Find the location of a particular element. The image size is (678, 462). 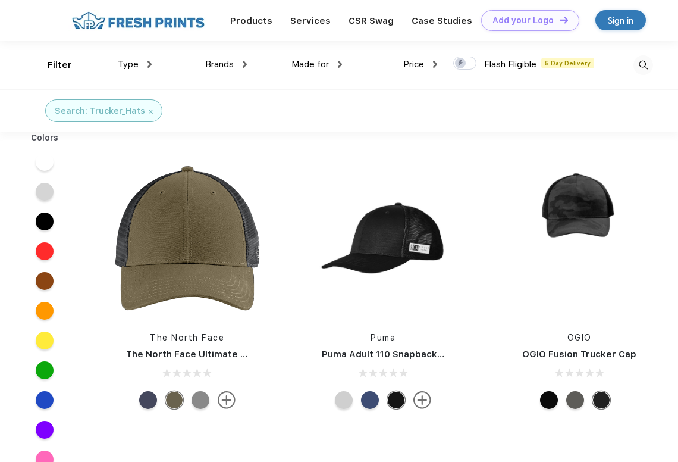

a: OGIO Fusion Trucker Cap is located at coordinates (580, 354).